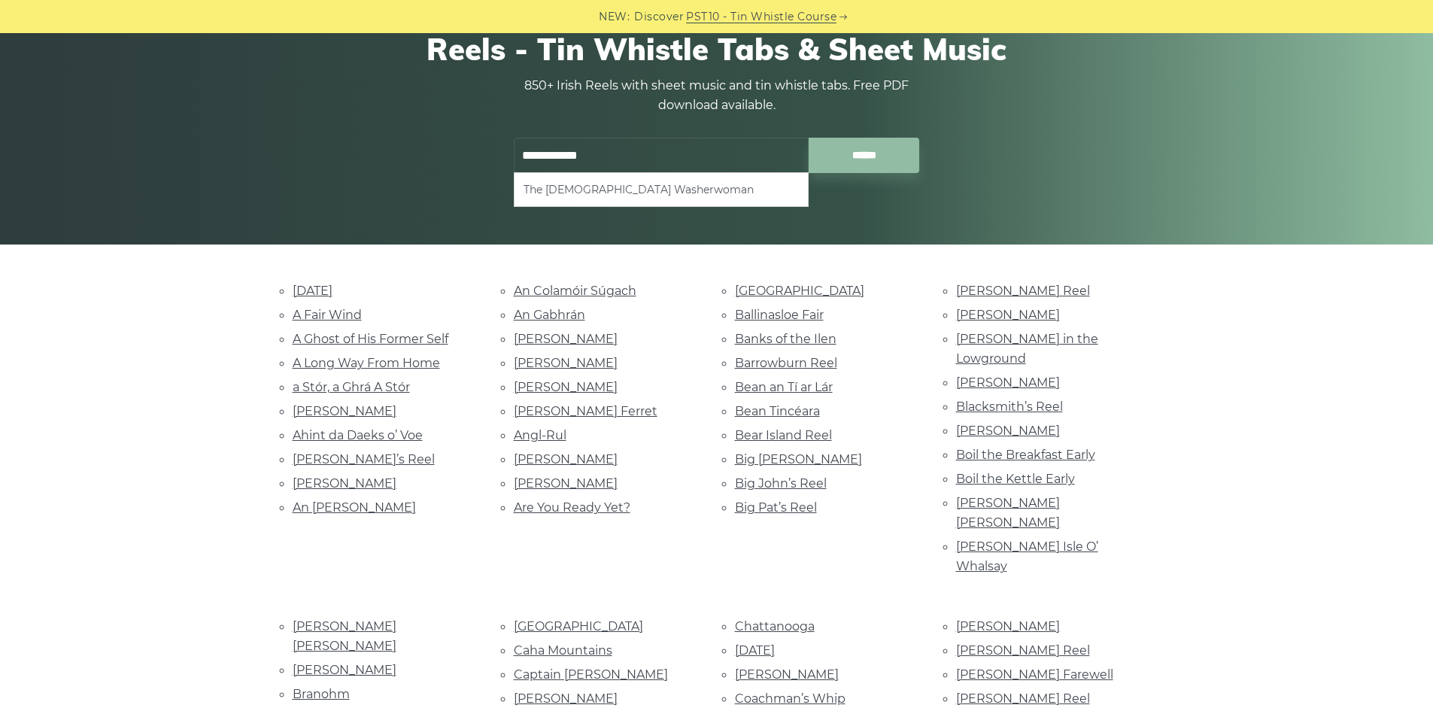 Image resolution: width=1433 pixels, height=711 pixels. Describe the element at coordinates (540, 435) in the screenshot. I see `a: Angl-Rul` at that location.